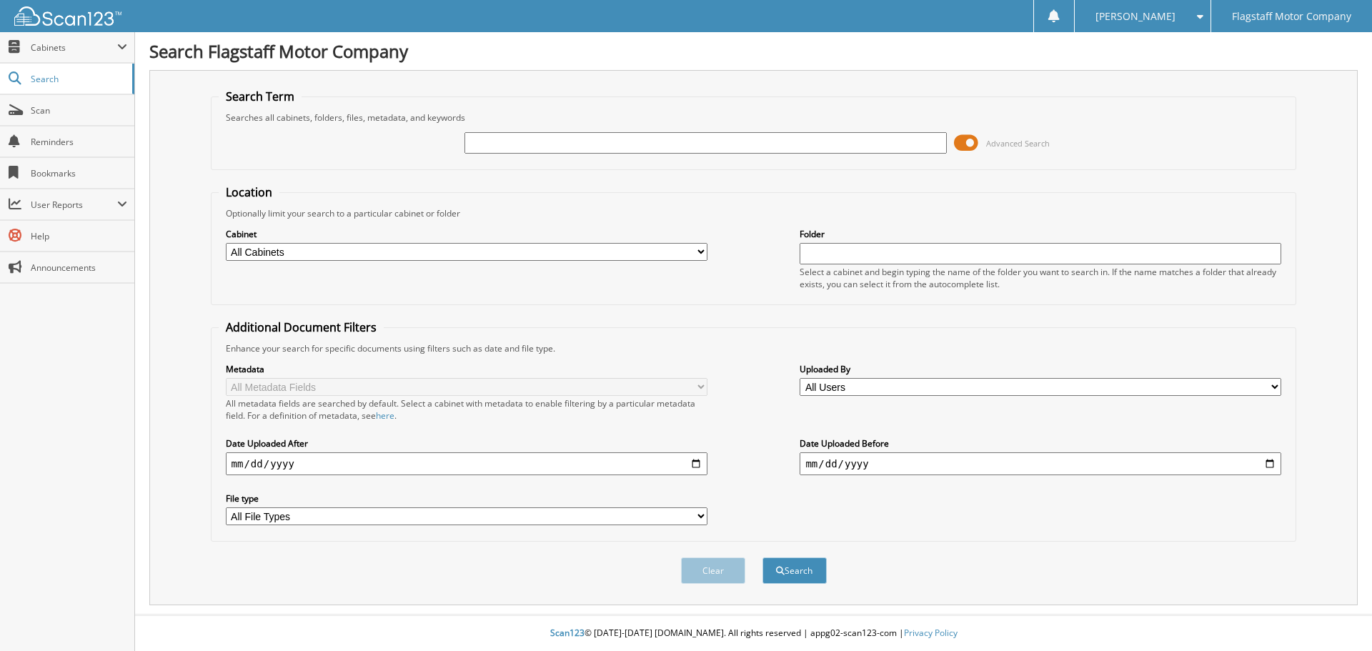  What do you see at coordinates (753, 51) in the screenshot?
I see `h1: Search Flagstaff Motor Company` at bounding box center [753, 51].